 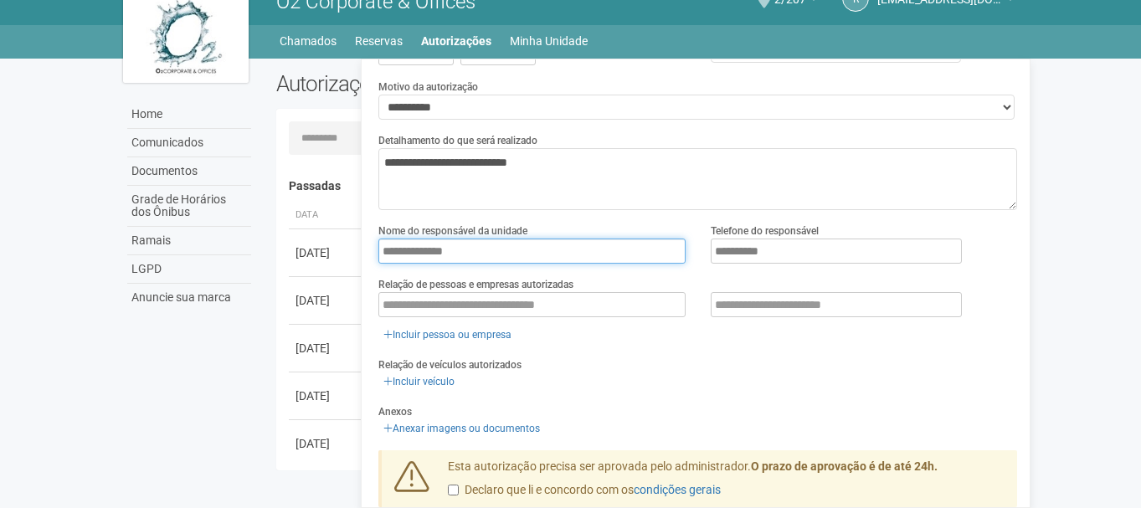 I want to click on a: Anexar imagens ou documentos, so click(x=461, y=429).